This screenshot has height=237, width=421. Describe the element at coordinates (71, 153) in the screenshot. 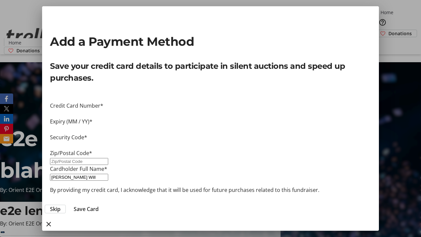

I see `label: Zip/Postal Code*` at that location.